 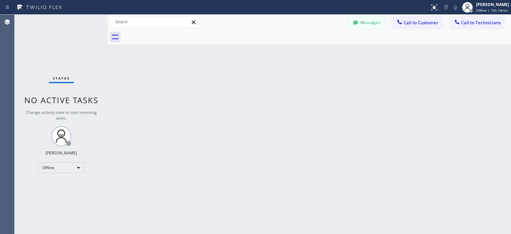 I want to click on button: Call to Customer, so click(x=417, y=23).